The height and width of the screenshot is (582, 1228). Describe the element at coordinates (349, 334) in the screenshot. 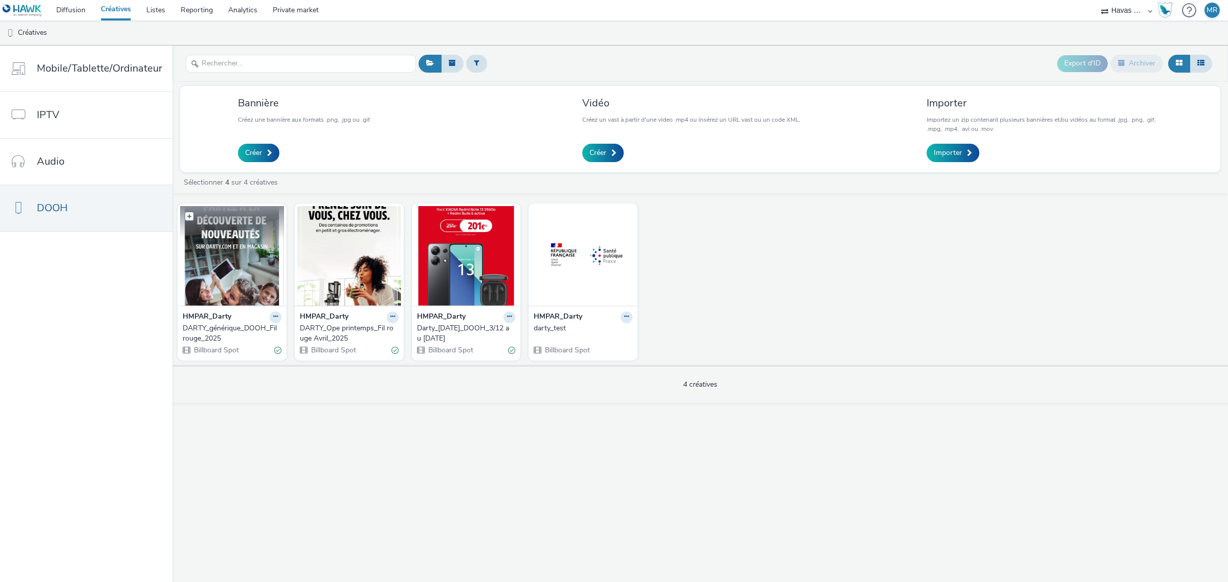

I see `a: DARTY_Ope printemps_Fil rouge Avril_2025` at that location.